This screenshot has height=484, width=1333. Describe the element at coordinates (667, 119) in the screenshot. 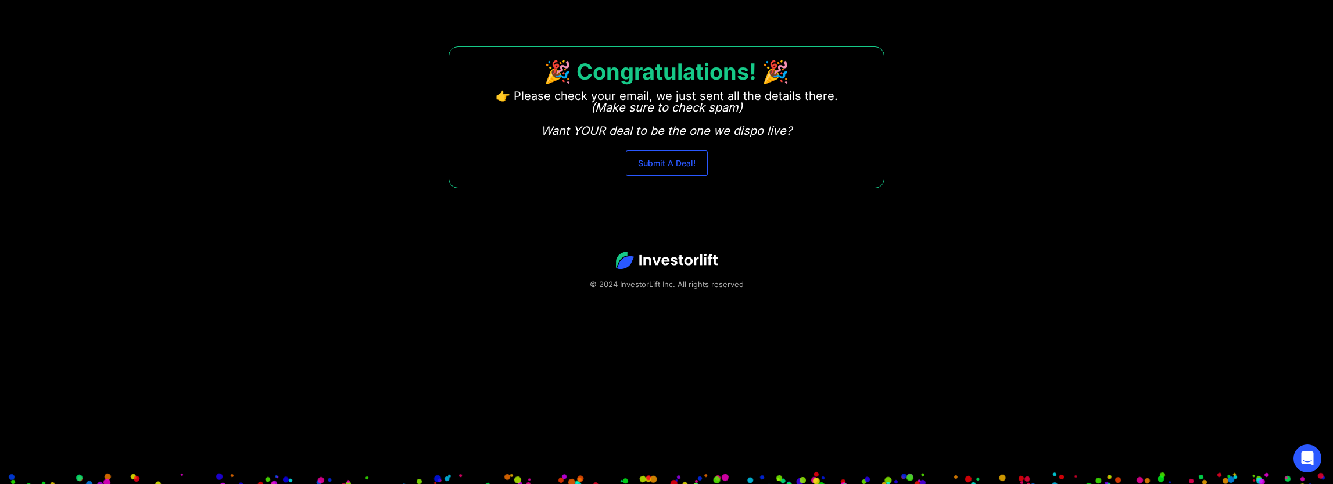

I see `em: (Make sure to check spam) Want YOUR deal to be the one we dispo live?` at that location.